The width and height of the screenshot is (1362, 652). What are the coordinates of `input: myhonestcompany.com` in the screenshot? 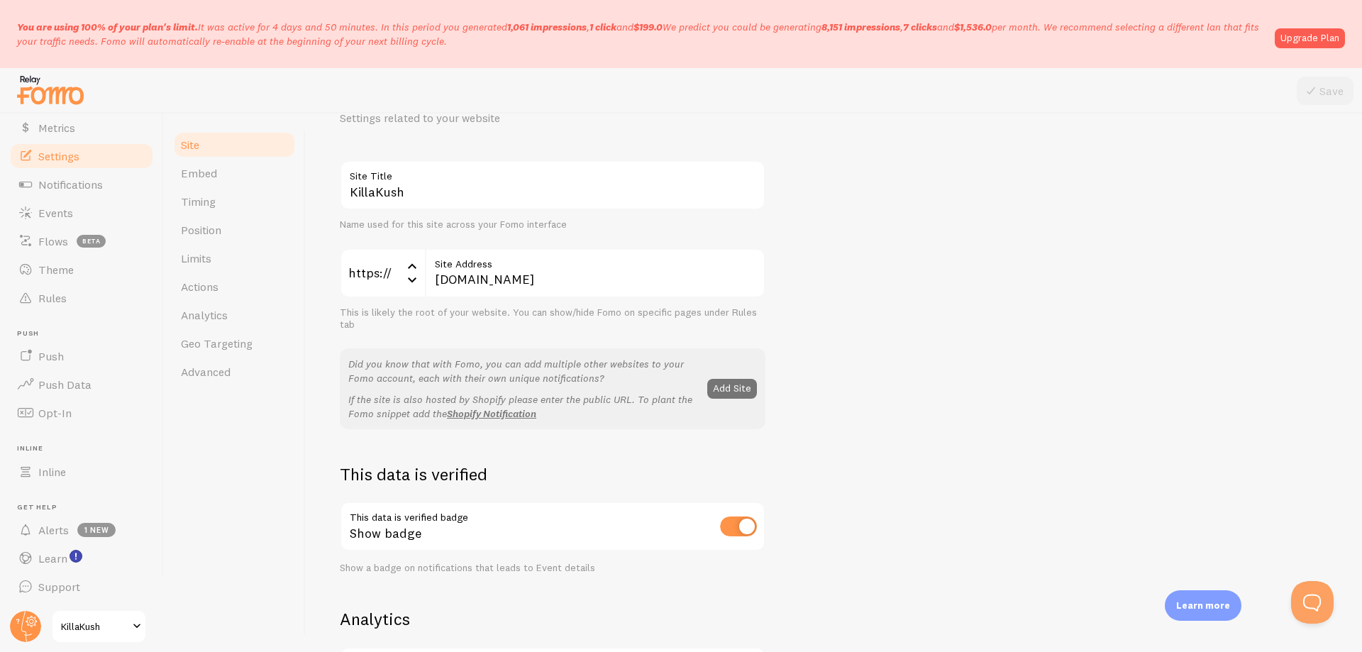 It's located at (595, 273).